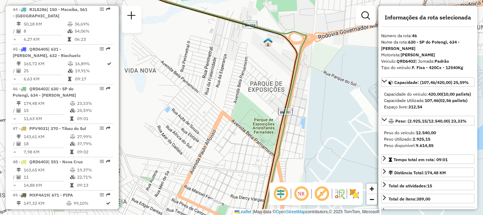 The width and height of the screenshot is (483, 215). Describe the element at coordinates (50, 12) in the screenshot. I see `span: 44 -` at that location.